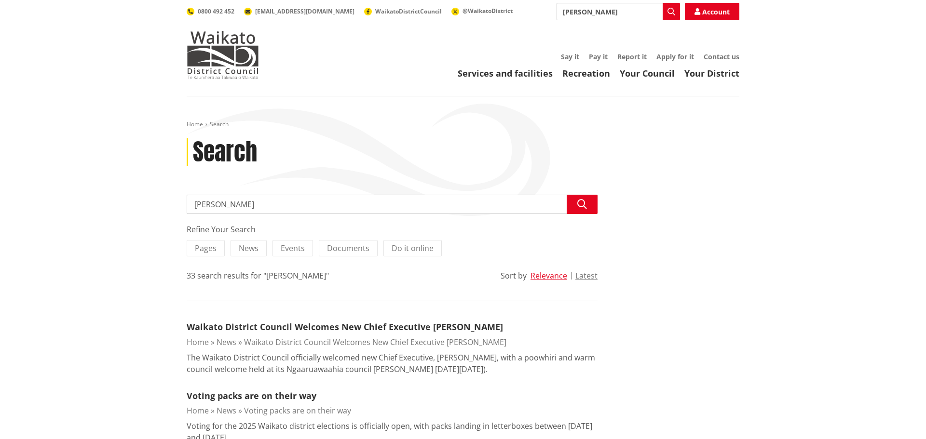 Image resolution: width=926 pixels, height=439 pixels. What do you see at coordinates (219, 124) in the screenshot?
I see `span: Search` at bounding box center [219, 124].